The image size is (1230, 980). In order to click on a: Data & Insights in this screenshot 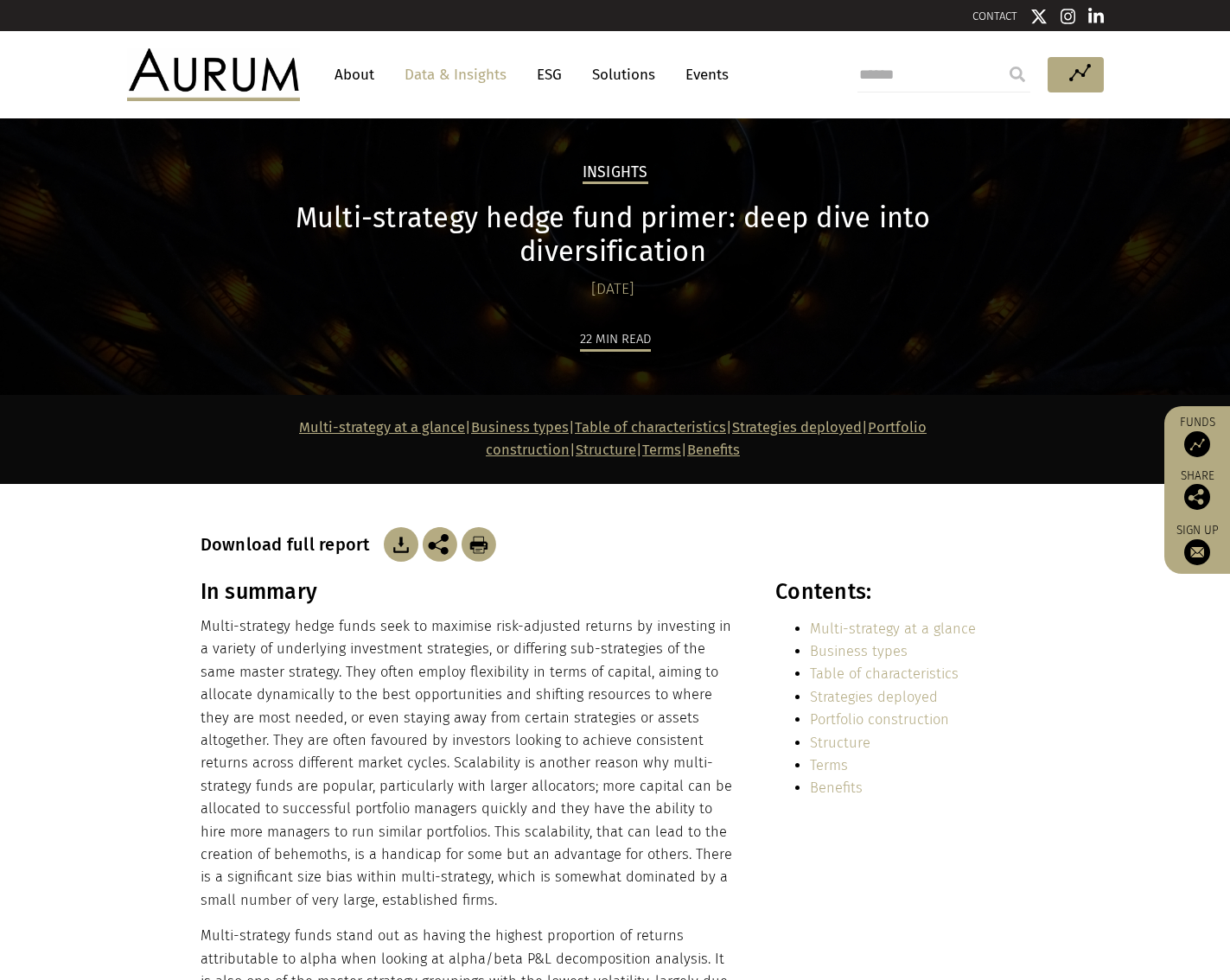, I will do `click(455, 74)`.